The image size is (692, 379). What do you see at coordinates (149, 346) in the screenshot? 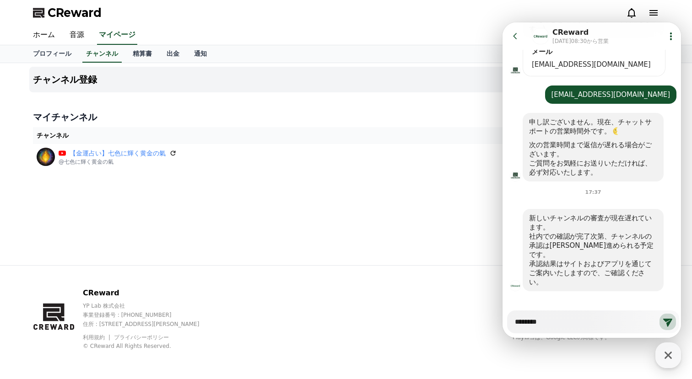
I see `p: © CReward All Rights Reserved.` at bounding box center [149, 346].